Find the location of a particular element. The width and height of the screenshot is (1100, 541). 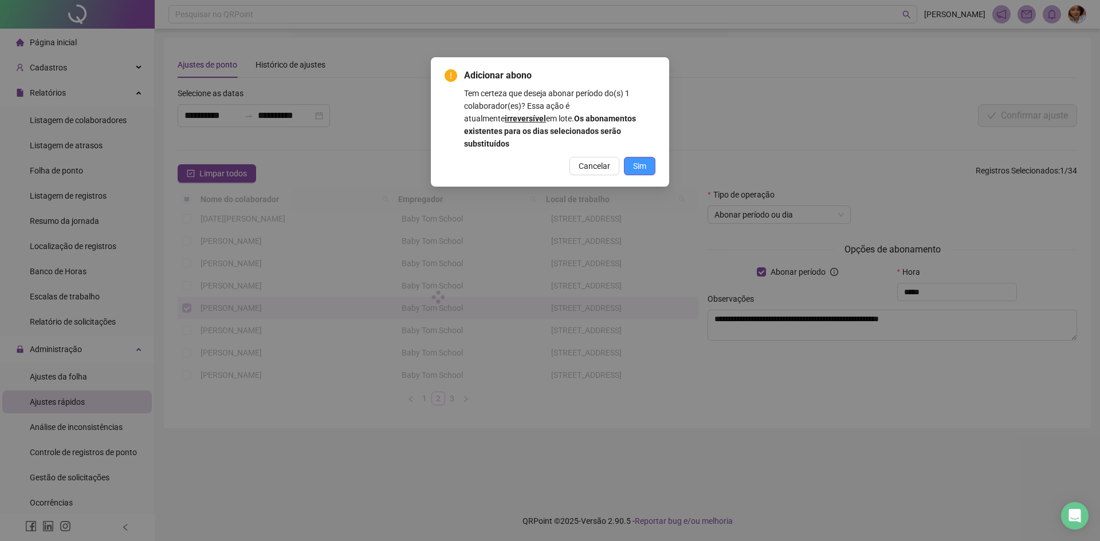

button: Cancelar is located at coordinates (594, 166).